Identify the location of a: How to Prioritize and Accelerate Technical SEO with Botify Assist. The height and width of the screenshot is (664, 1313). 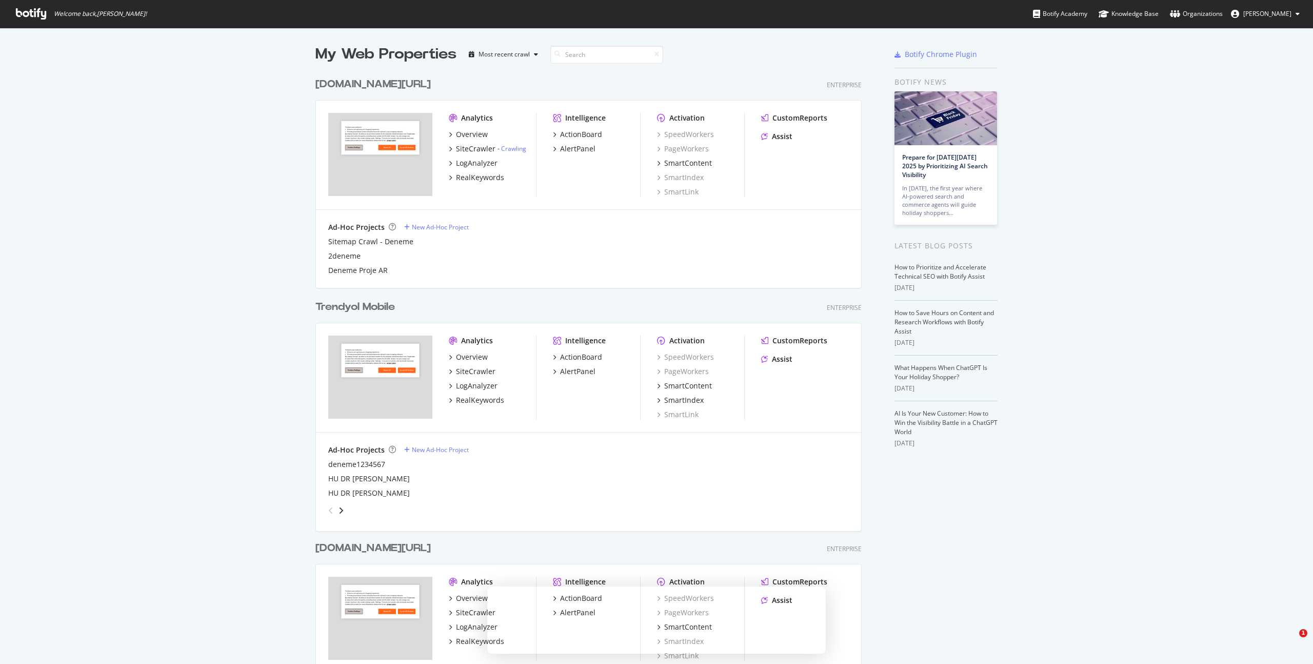
(940, 271).